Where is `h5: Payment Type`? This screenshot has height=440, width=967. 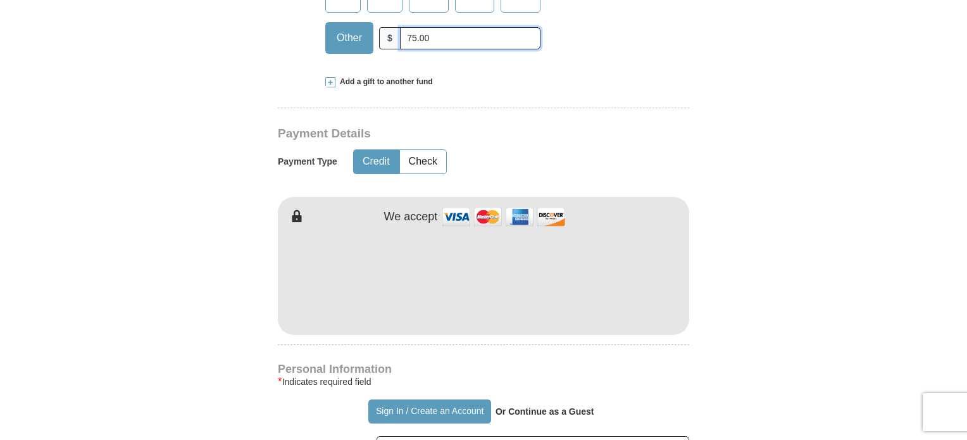
h5: Payment Type is located at coordinates (307, 161).